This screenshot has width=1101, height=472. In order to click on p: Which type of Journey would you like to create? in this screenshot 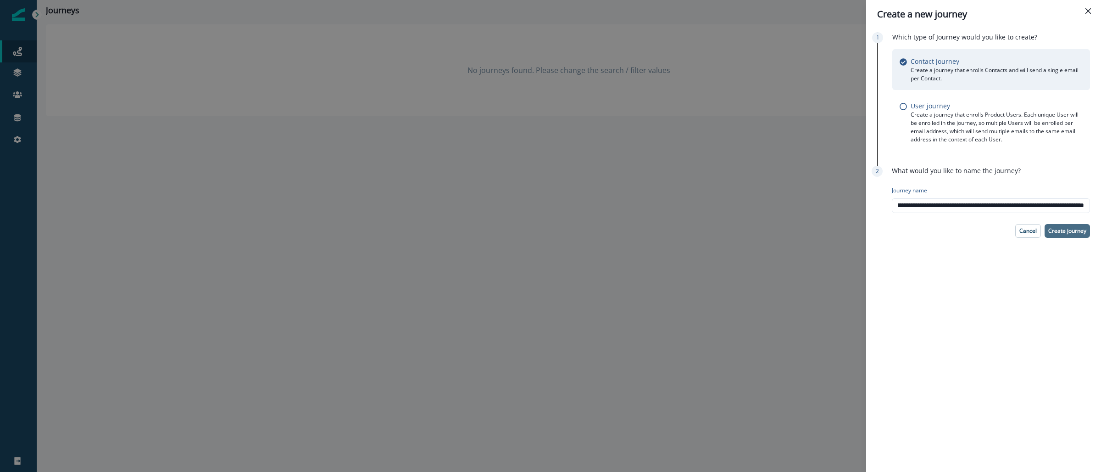, I will do `click(965, 37)`.